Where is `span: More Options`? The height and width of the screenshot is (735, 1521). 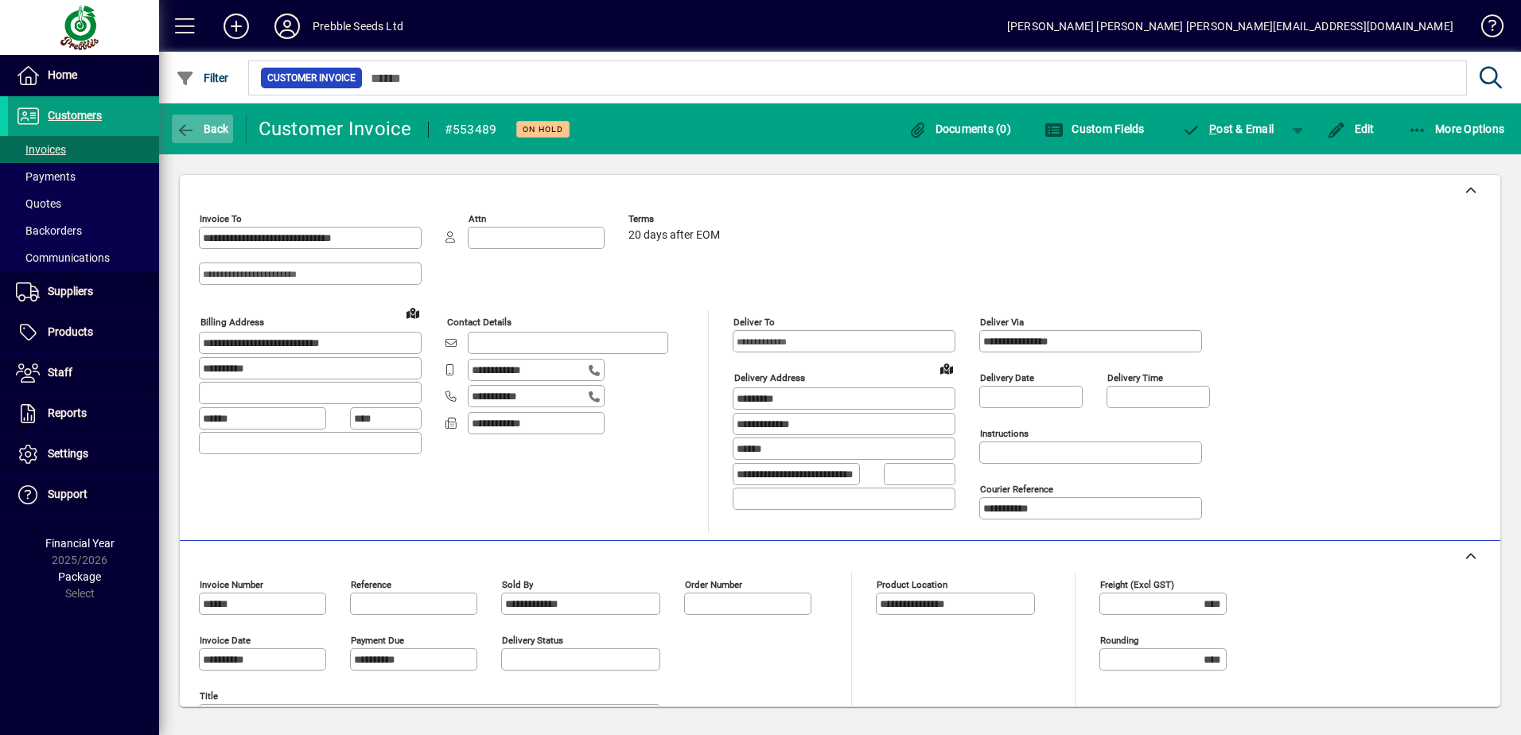 span: More Options is located at coordinates (1456, 129).